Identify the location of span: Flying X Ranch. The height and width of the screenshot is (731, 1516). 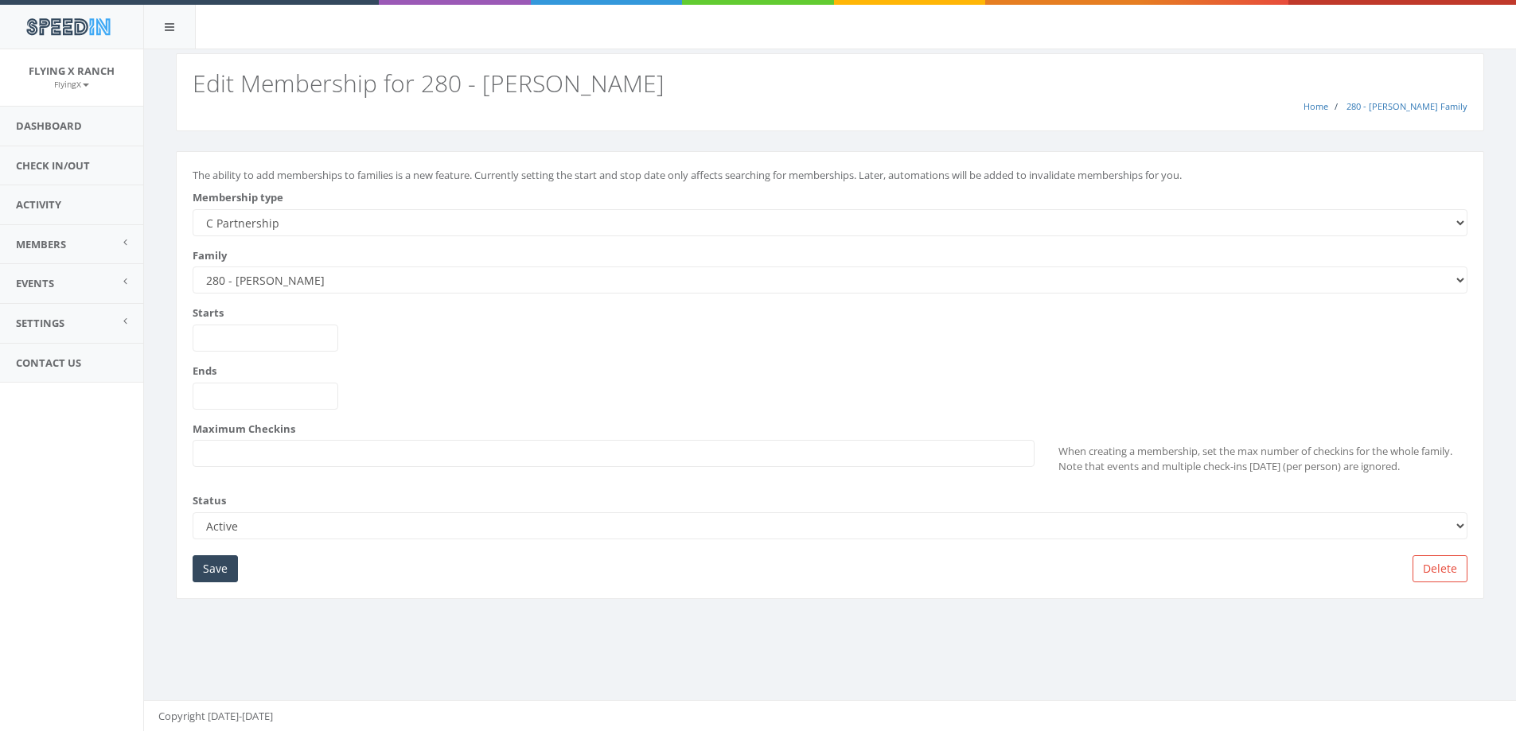
(72, 71).